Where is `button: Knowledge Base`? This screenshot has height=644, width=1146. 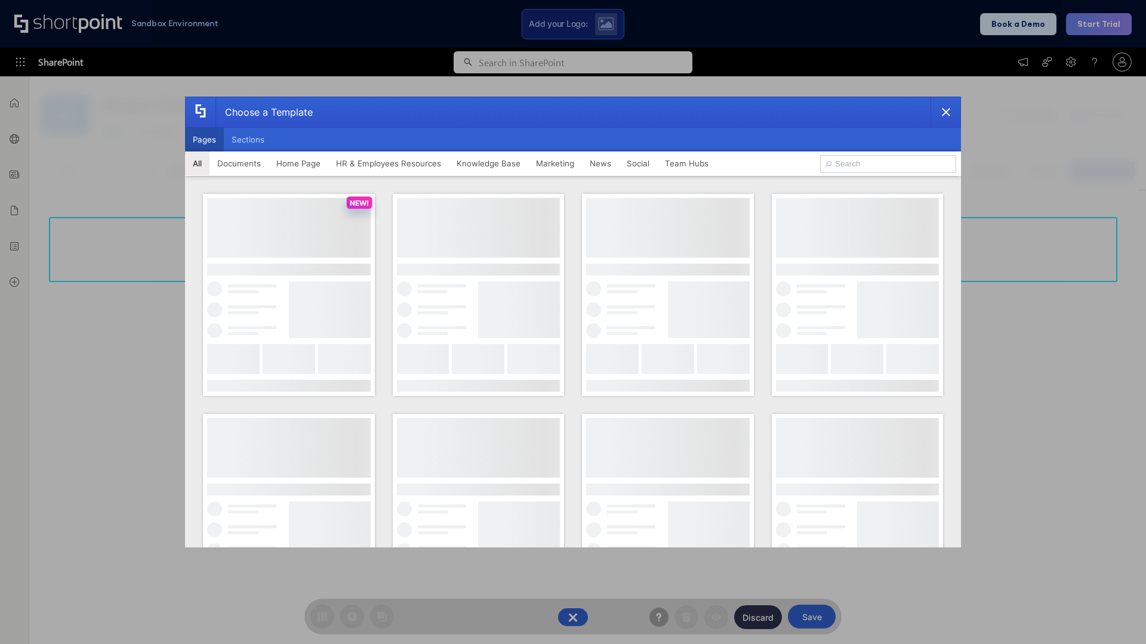 button: Knowledge Base is located at coordinates (488, 163).